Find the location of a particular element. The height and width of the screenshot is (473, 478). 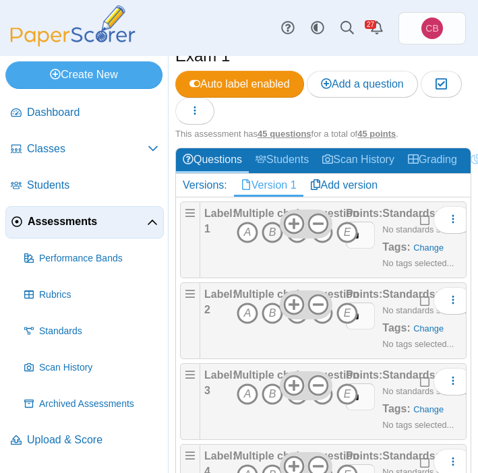

a: Dashboard is located at coordinates (84, 113).